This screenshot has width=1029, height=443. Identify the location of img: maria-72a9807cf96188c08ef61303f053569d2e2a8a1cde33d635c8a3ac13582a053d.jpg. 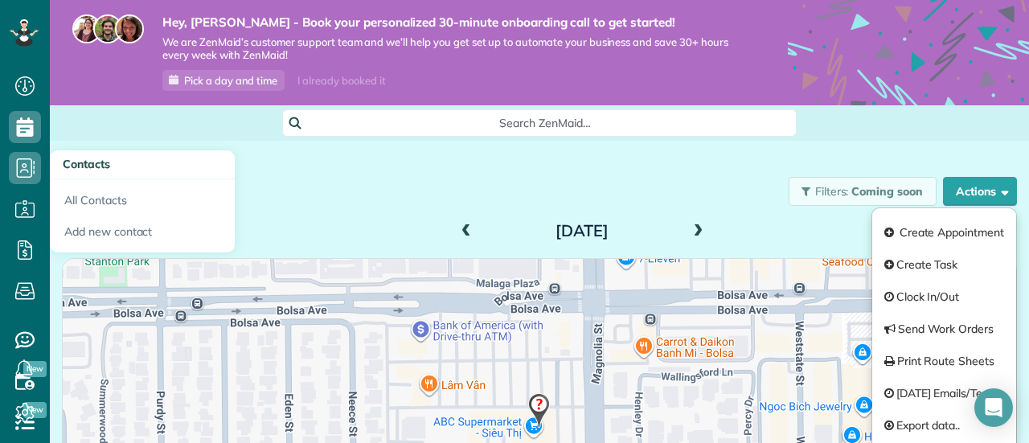
(87, 29).